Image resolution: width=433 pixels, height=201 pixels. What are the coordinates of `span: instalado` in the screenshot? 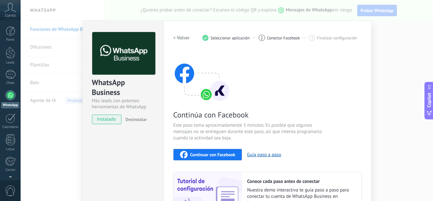 It's located at (106, 119).